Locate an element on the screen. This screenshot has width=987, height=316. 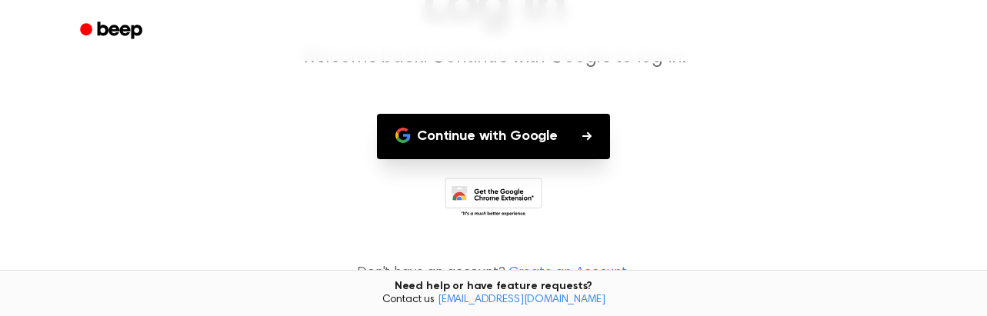
span: Contact us is located at coordinates (493, 301).